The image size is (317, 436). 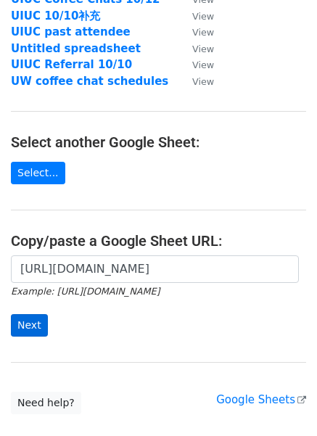 I want to click on div: Chat Widget, so click(x=281, y=401).